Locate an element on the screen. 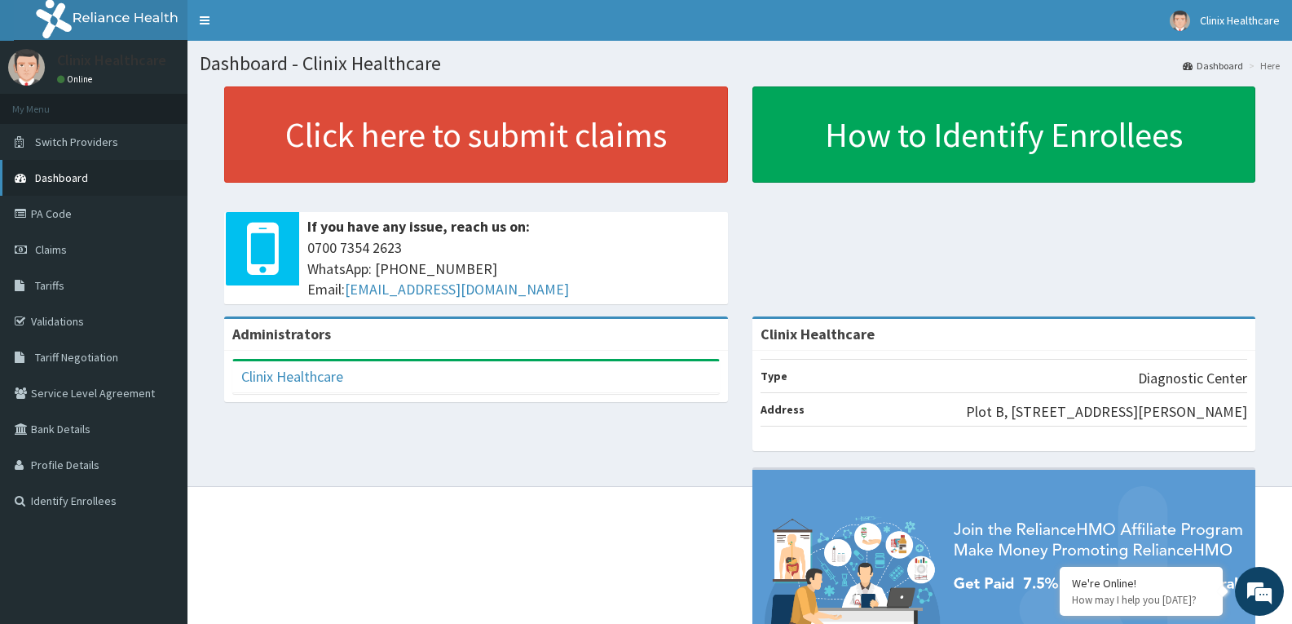  b: If you have any issue, reach us on: is located at coordinates (418, 226).